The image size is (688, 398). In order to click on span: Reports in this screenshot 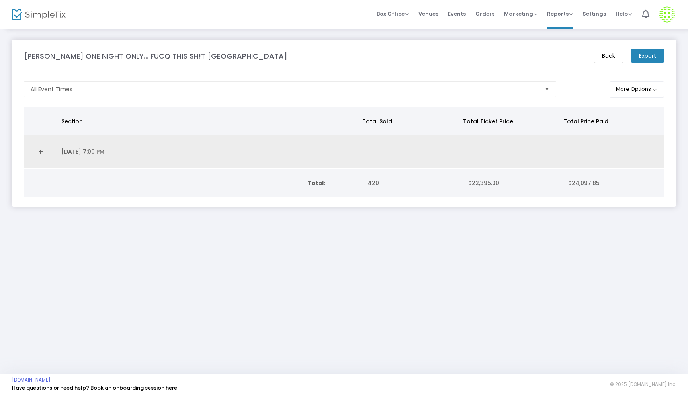, I will do `click(560, 14)`.